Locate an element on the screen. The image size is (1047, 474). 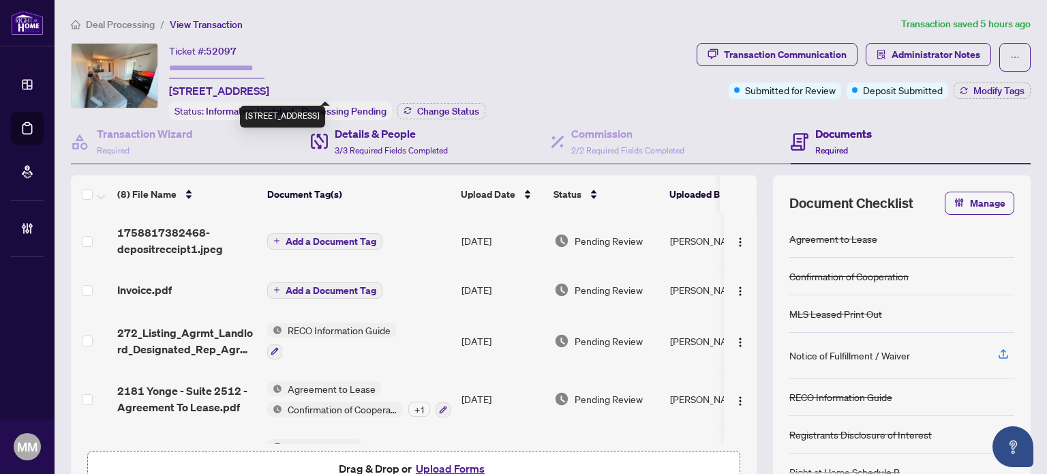
span: 1758817382468-depositreceipt1.jpeg is located at coordinates (187, 241).